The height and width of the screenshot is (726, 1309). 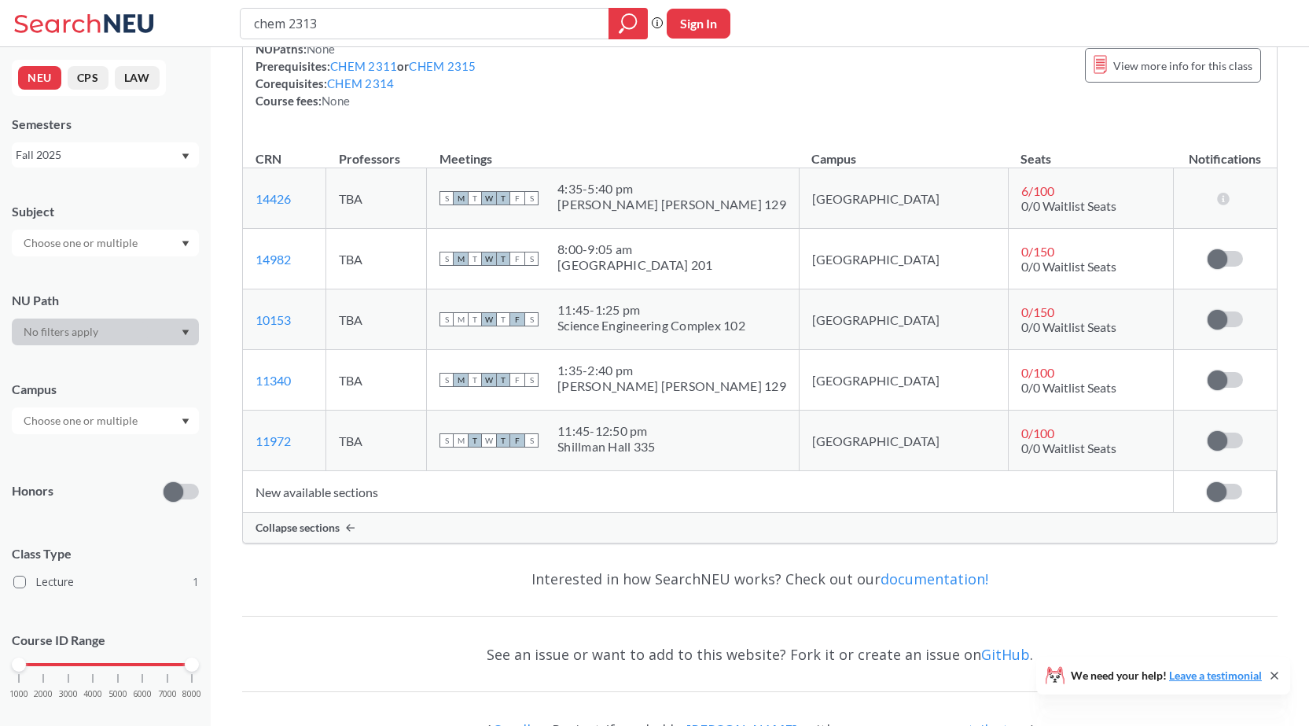 I want to click on button: Sign In, so click(x=698, y=24).